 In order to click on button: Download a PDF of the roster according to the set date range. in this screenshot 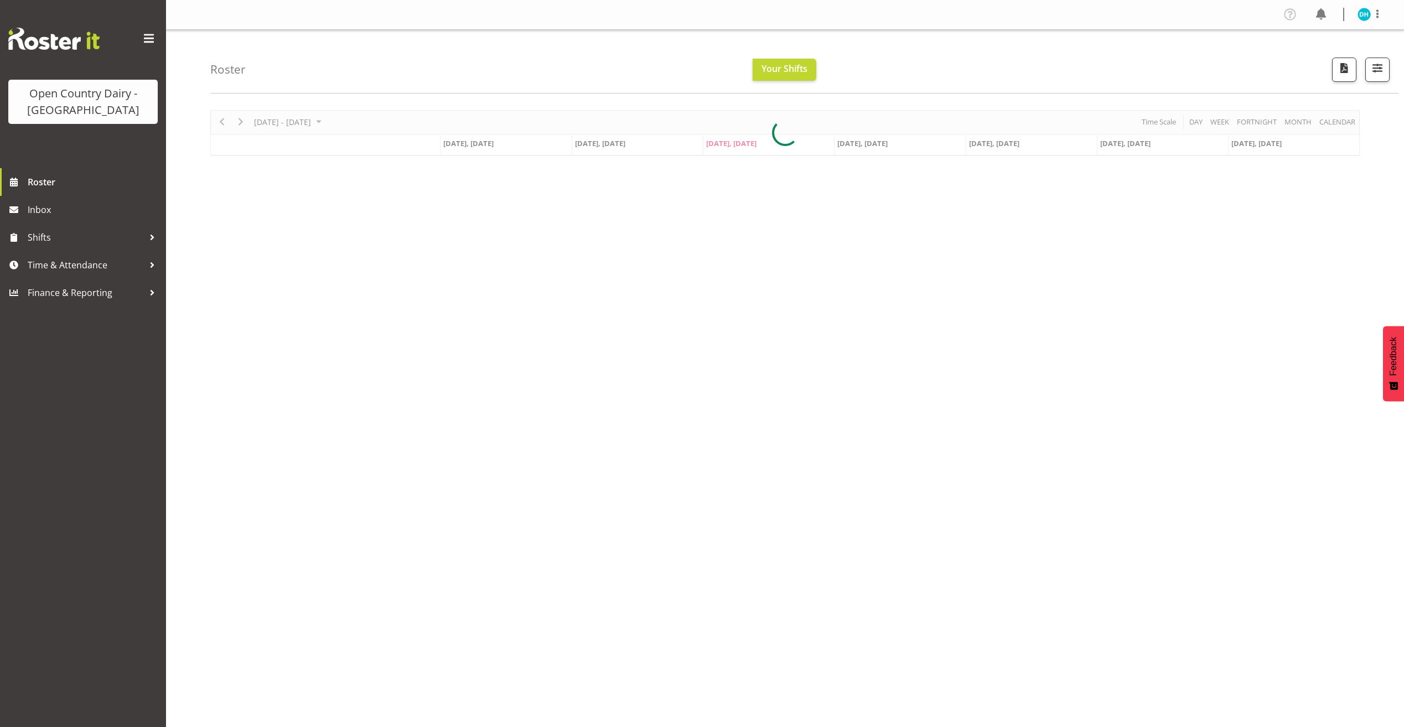, I will do `click(1344, 70)`.